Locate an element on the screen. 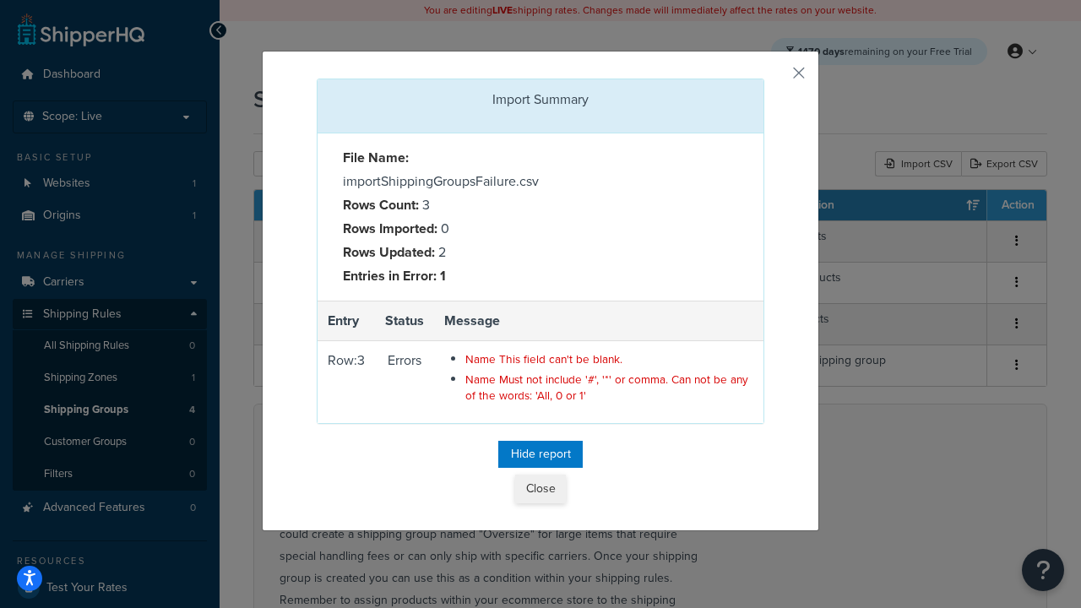 The width and height of the screenshot is (1081, 608). span: Name Must not include '#', '*' or comma. Can not be any of the words: 'All, 0 or 1' is located at coordinates (607, 387).